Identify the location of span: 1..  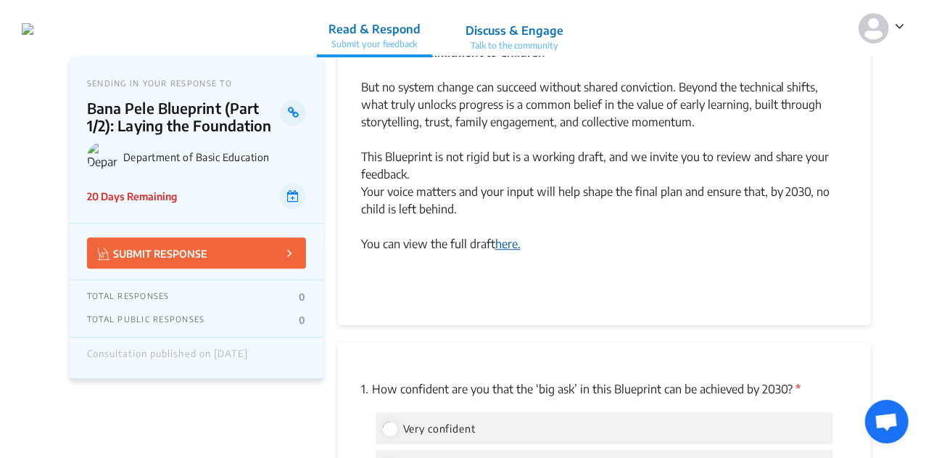
(365, 389).